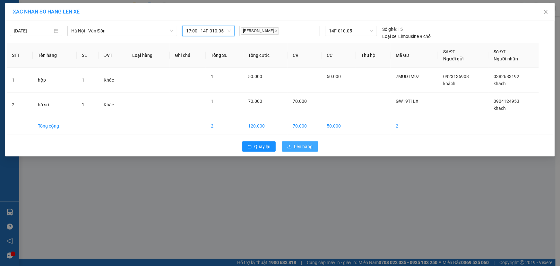 This screenshot has width=560, height=266. What do you see at coordinates (304, 146) in the screenshot?
I see `span: Lên hàng` at bounding box center [304, 146].